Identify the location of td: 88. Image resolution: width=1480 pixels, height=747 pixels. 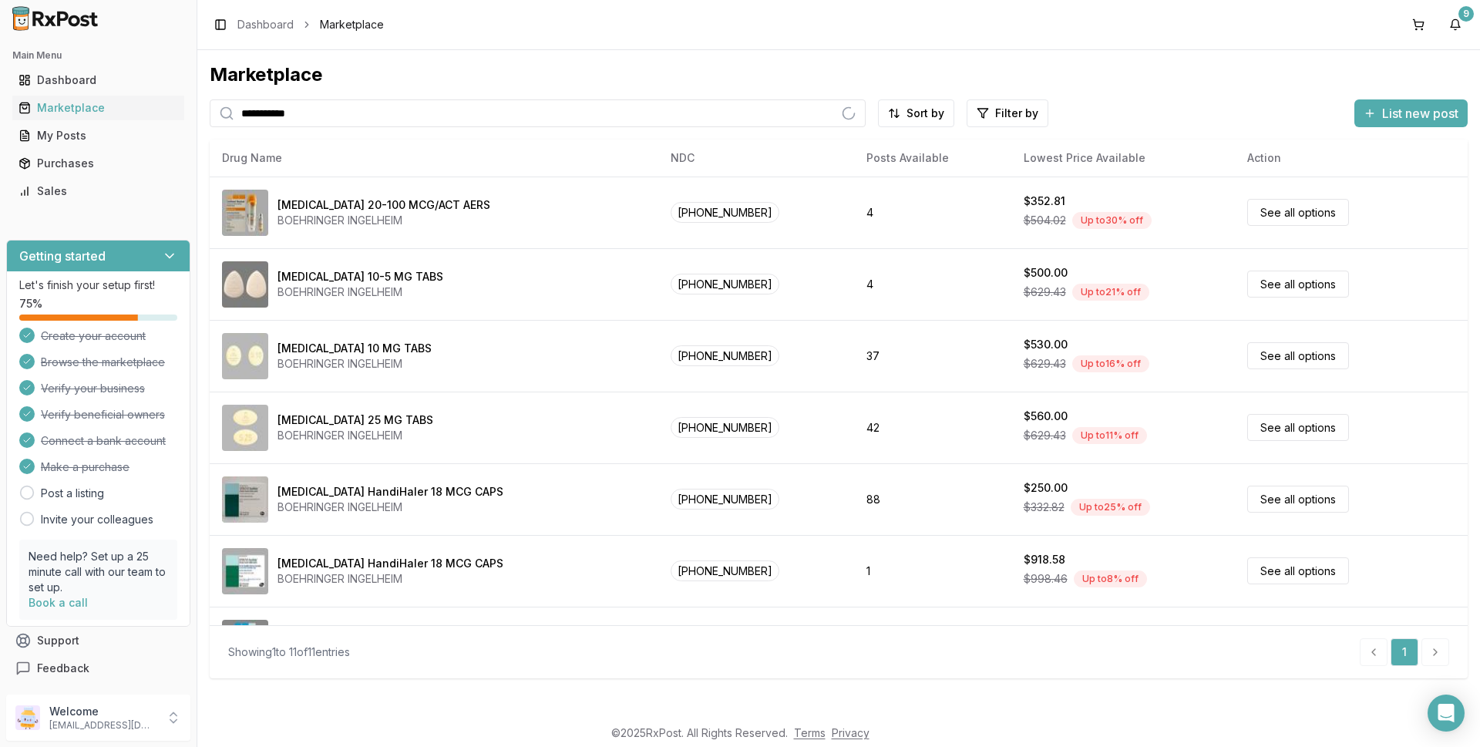
(933, 499).